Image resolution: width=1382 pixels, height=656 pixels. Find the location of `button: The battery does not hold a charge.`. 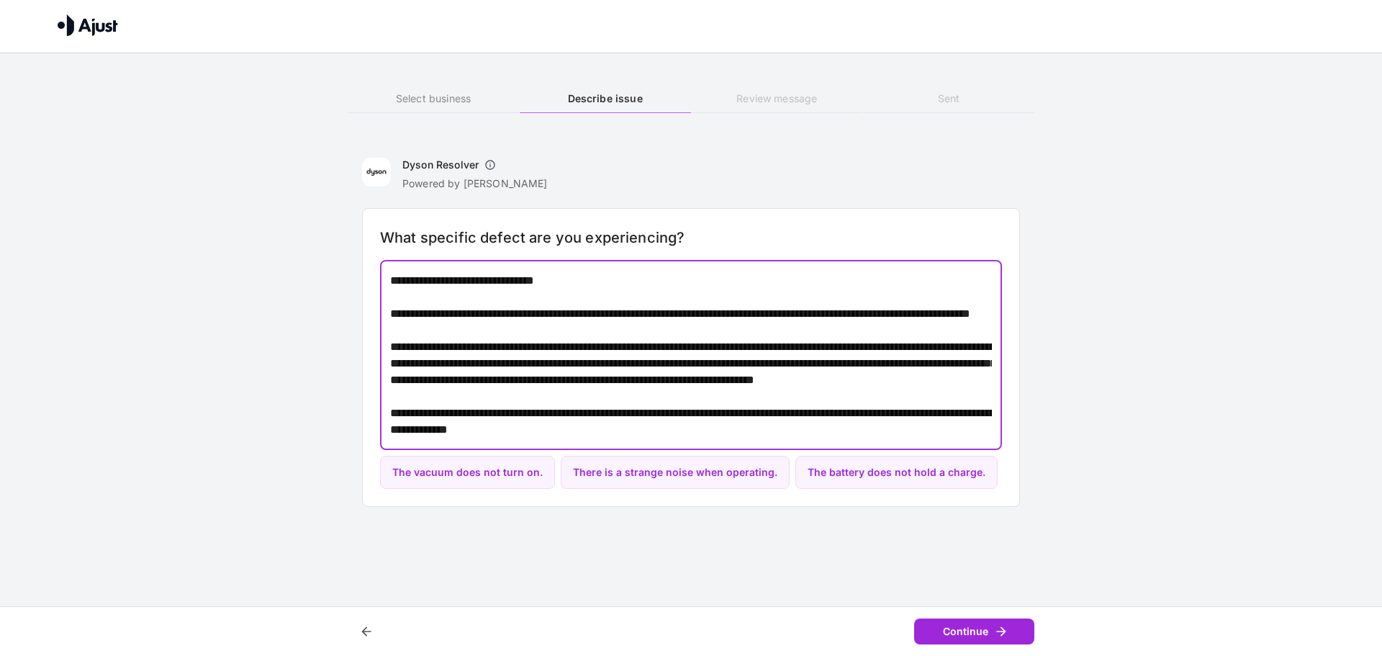

button: The battery does not hold a charge. is located at coordinates (896, 472).